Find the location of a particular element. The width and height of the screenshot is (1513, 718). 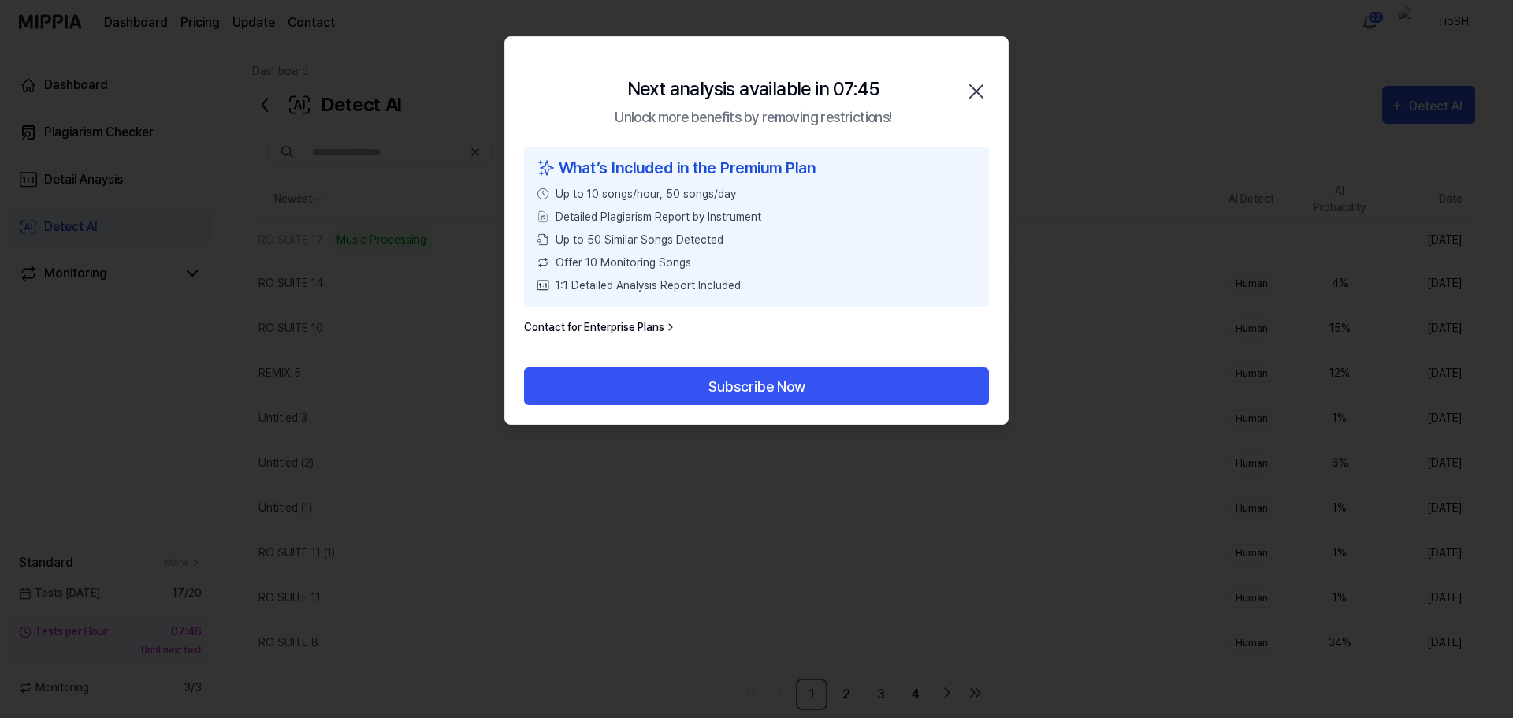

span: Detailed Plagiarism Report by Instrument is located at coordinates (658, 217).